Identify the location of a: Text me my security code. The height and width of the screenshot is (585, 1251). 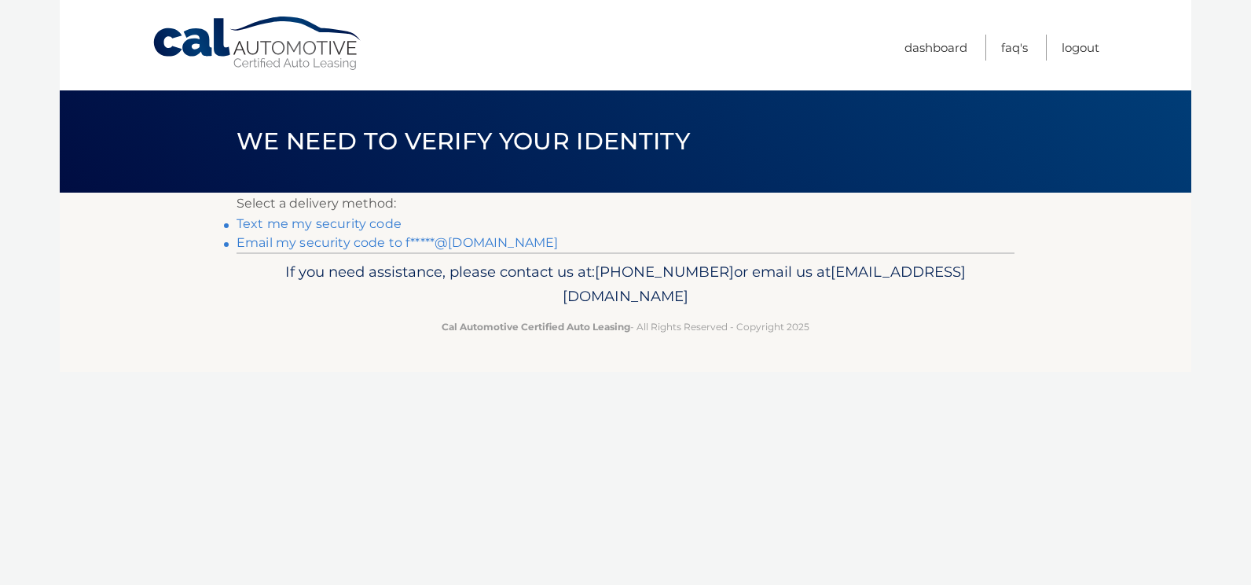
(319, 223).